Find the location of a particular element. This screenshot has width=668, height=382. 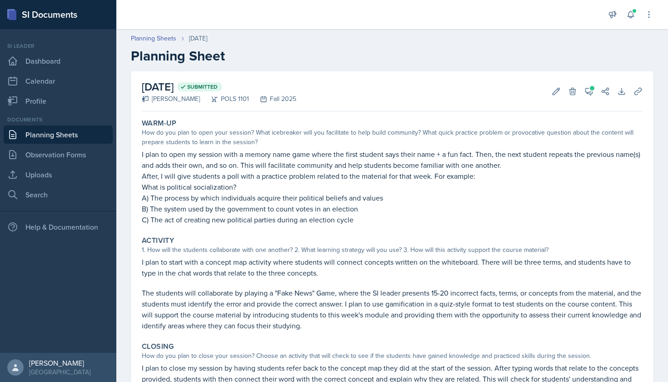

div: 1. How will the students collaborate with one another? 2. What learning strategy will you use? 3.... is located at coordinates (392, 250).